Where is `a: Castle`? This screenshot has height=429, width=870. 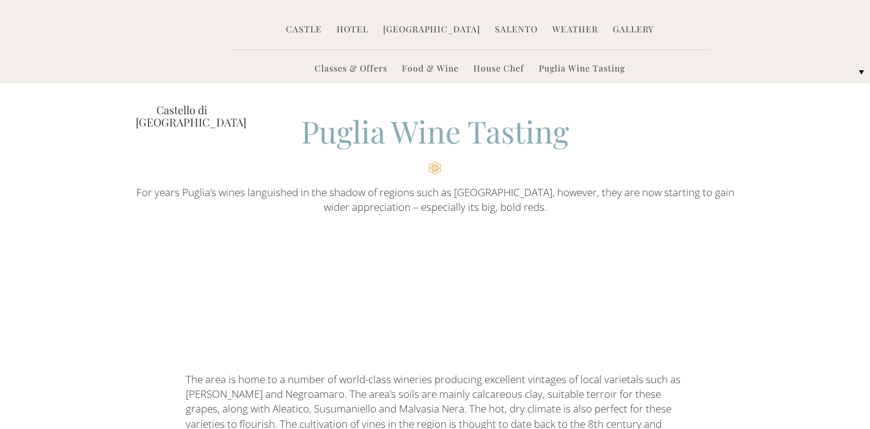
a: Castle is located at coordinates (304, 30).